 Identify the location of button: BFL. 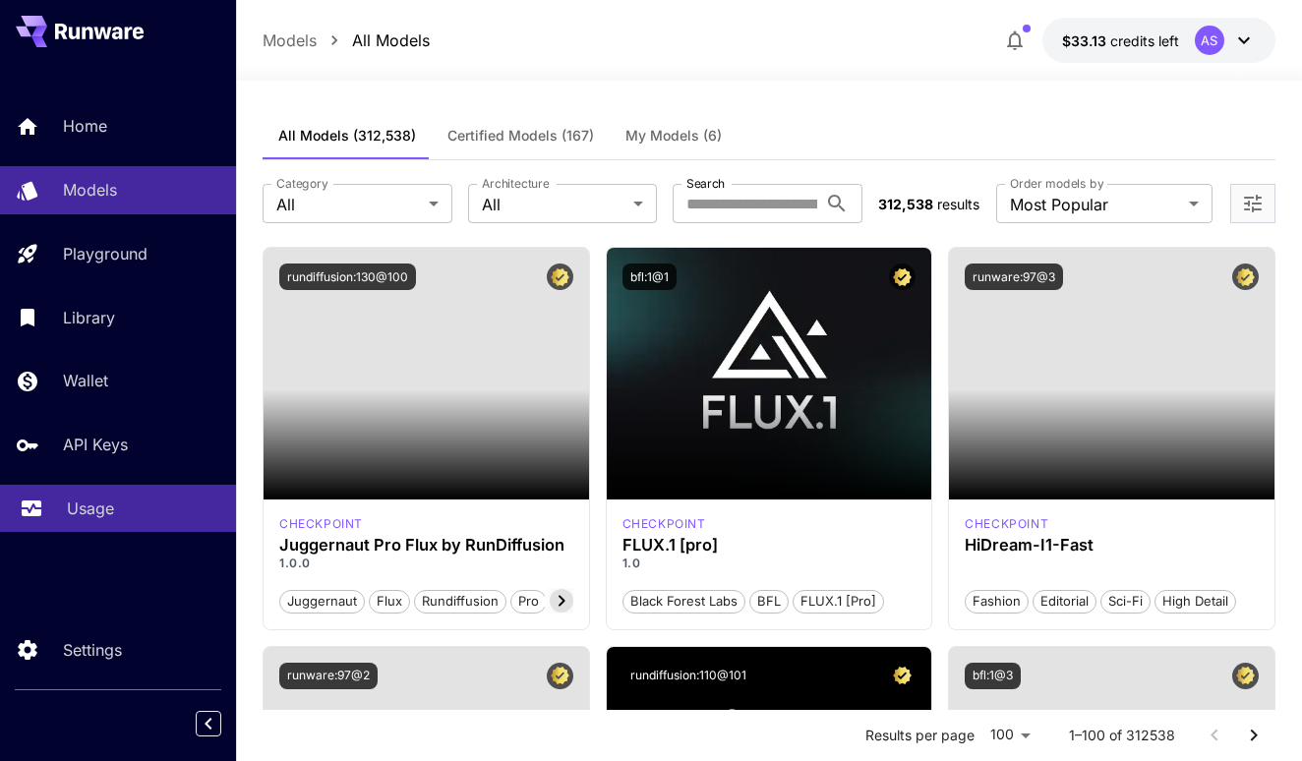
(769, 601).